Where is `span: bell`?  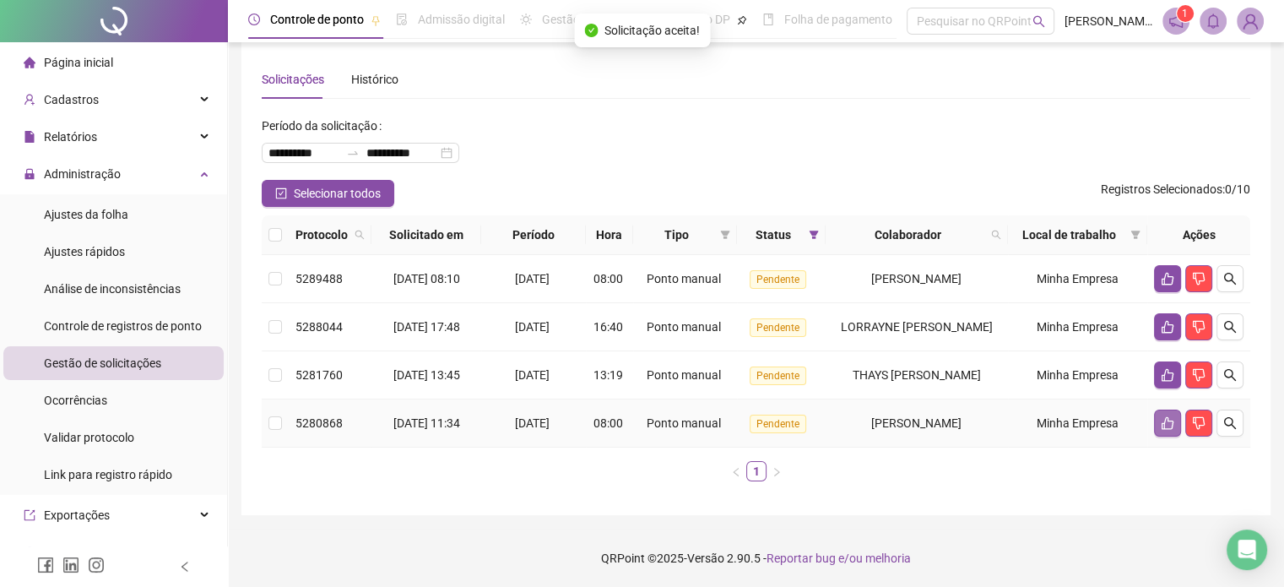 span: bell is located at coordinates (1213, 21).